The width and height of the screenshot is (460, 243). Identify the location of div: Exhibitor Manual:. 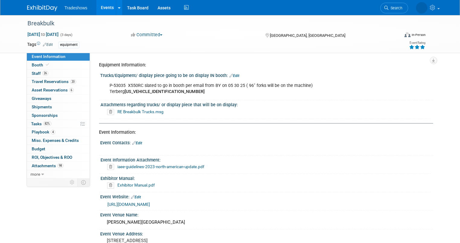
(266, 178).